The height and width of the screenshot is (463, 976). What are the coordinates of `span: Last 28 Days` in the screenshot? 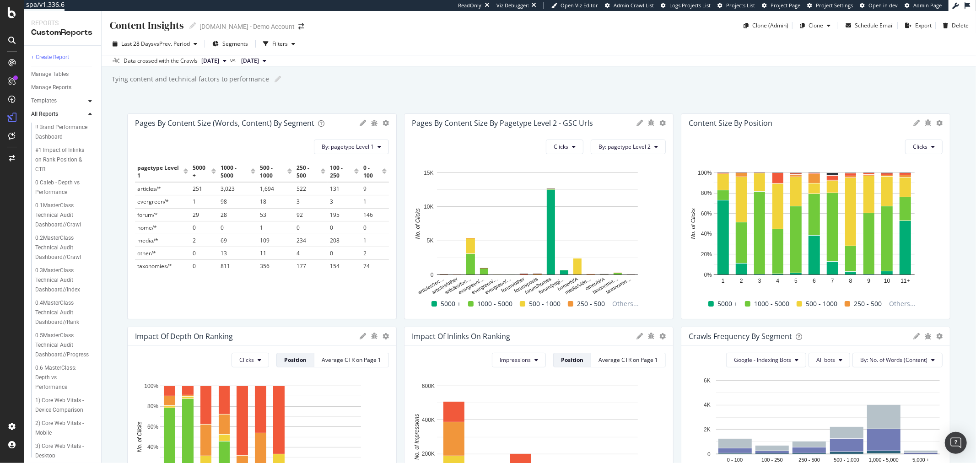 It's located at (137, 43).